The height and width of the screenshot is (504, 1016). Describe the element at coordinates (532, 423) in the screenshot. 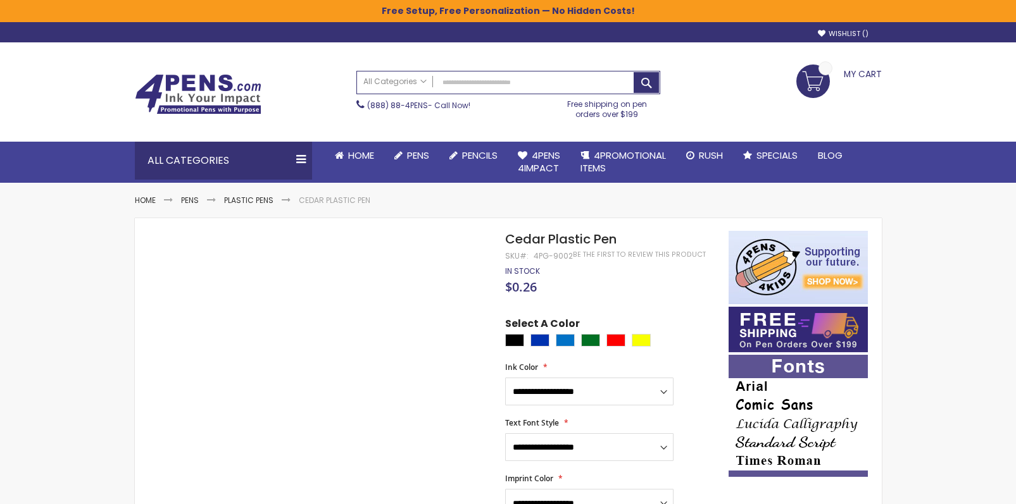

I see `span: Text Font Style` at that location.